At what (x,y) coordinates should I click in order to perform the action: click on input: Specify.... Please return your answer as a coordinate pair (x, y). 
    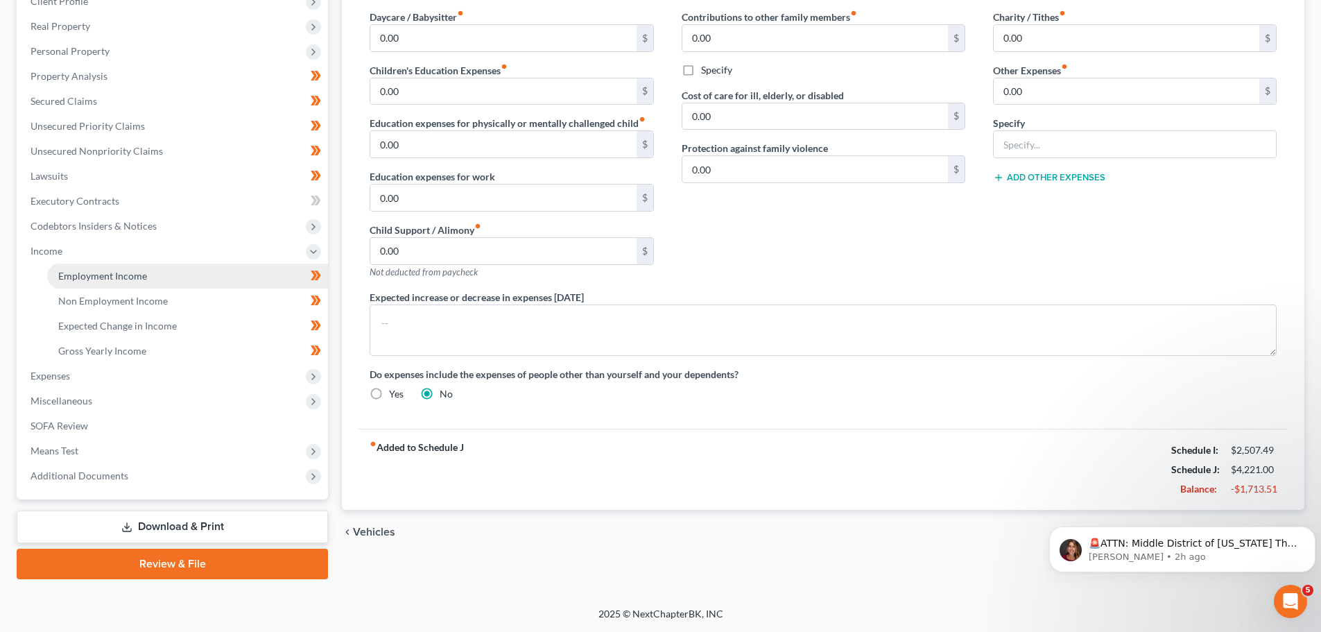
    Looking at the image, I should click on (1134, 144).